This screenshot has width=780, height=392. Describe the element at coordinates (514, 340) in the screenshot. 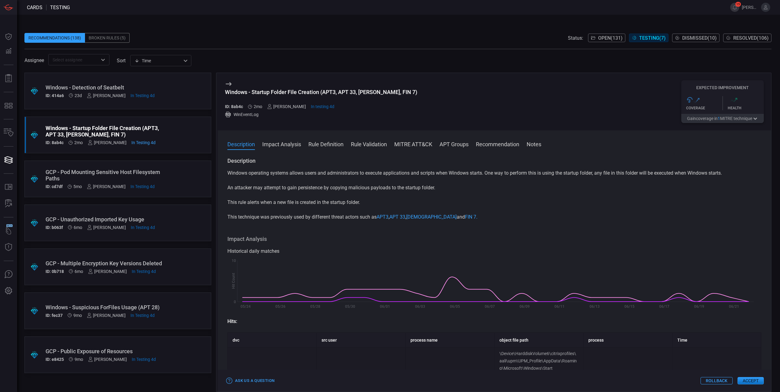

I see `strong: object file path` at that location.